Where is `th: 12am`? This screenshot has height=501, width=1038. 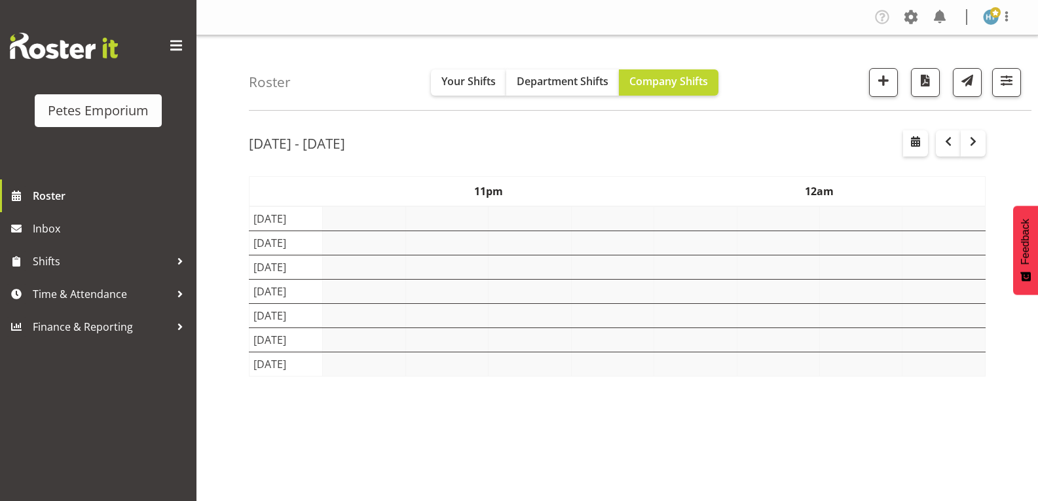
th: 12am is located at coordinates (820, 191).